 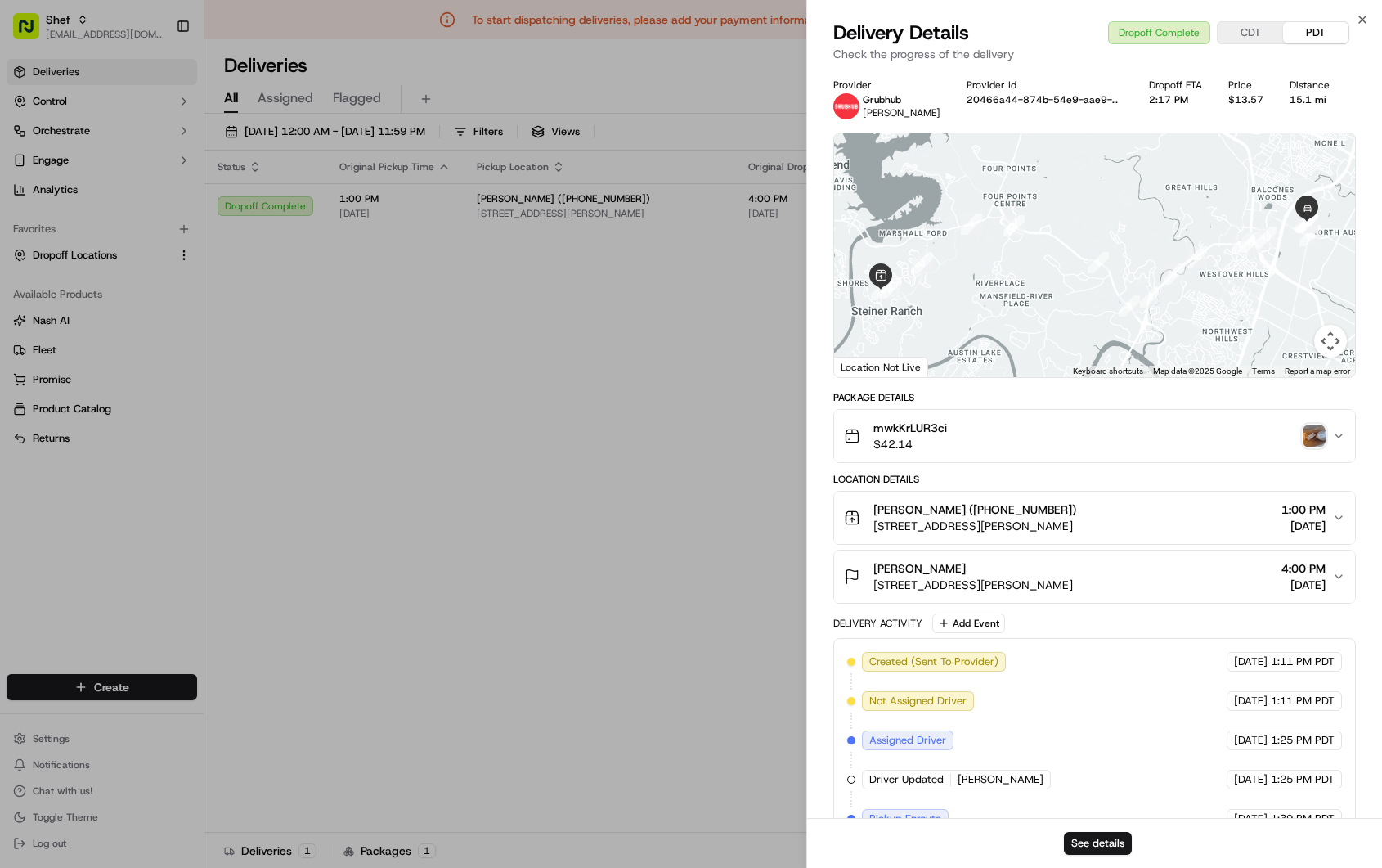 What do you see at coordinates (1245, 85) in the screenshot?
I see `div: Price` at bounding box center [1245, 85].